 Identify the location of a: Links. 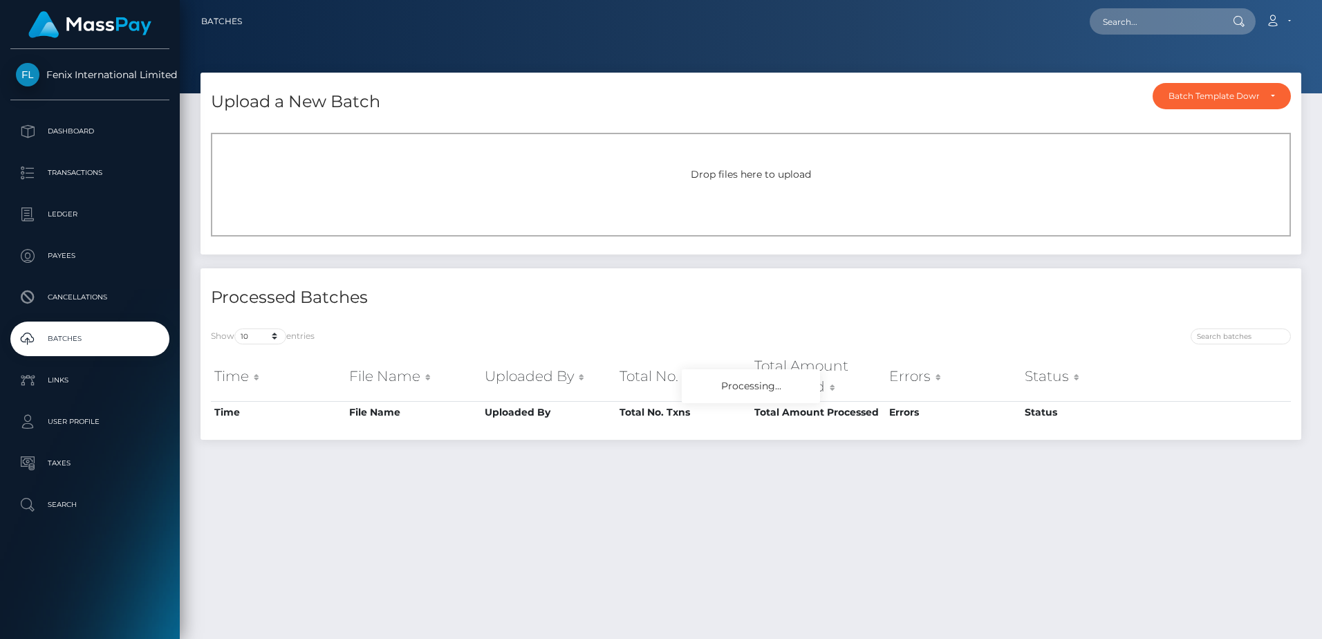
(90, 380).